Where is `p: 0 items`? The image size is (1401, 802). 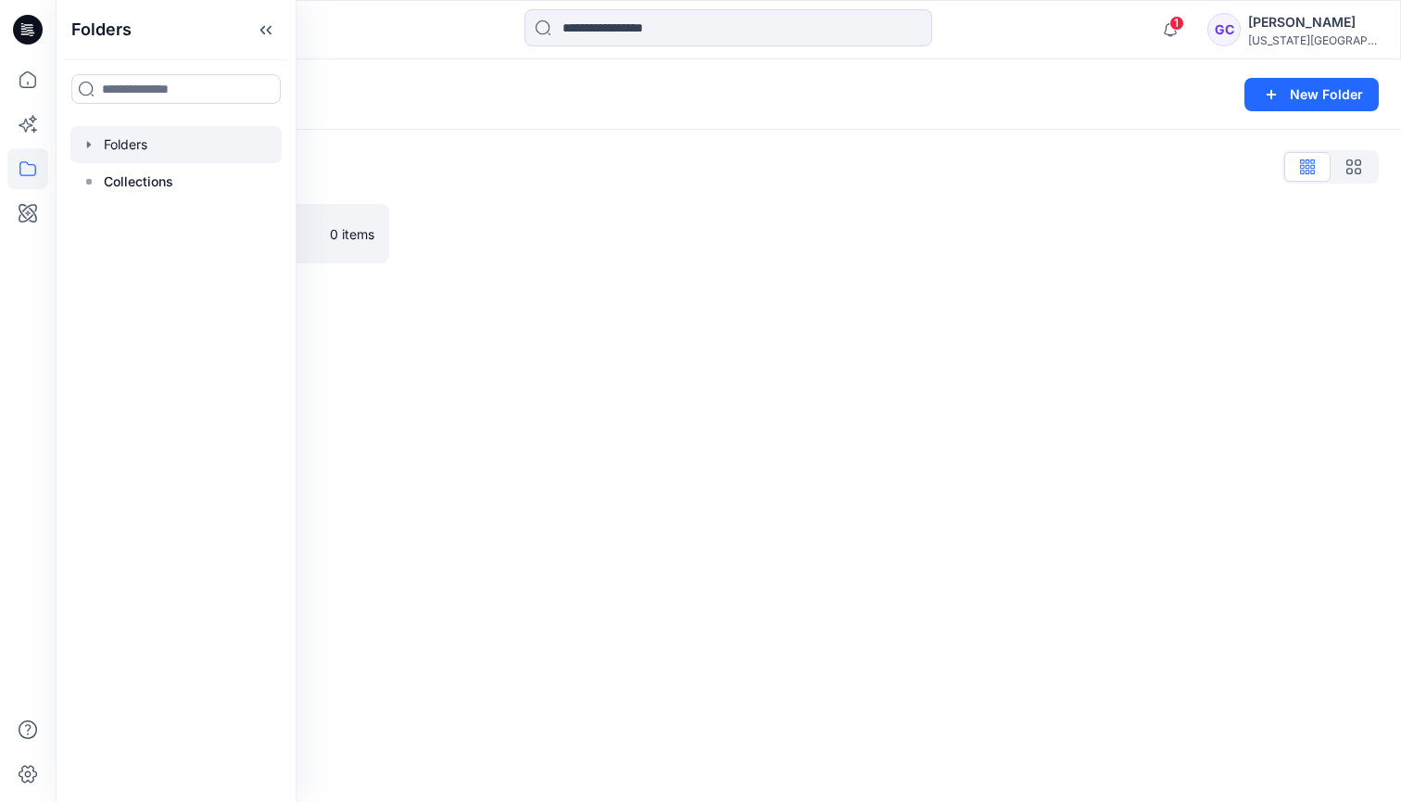 p: 0 items is located at coordinates (352, 234).